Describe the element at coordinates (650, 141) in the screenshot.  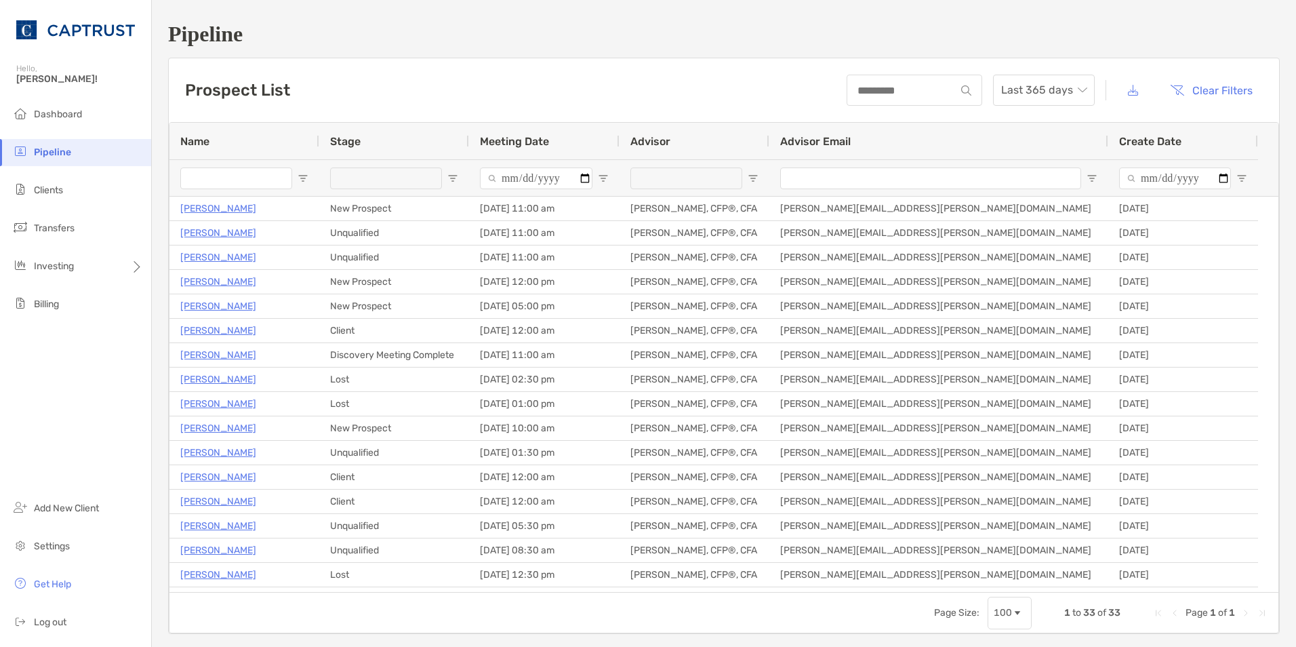
I see `span: Advisor` at that location.